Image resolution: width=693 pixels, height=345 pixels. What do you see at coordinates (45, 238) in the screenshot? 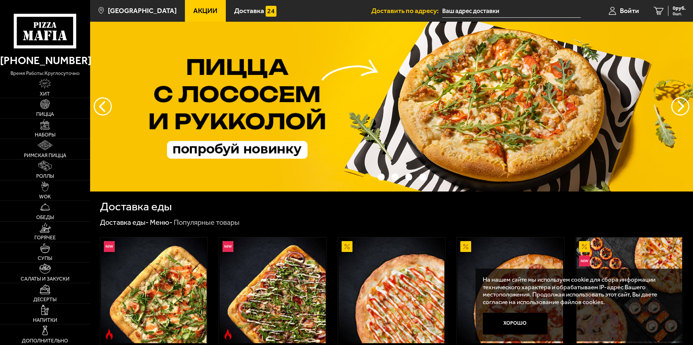
I see `span: Горячее` at bounding box center [45, 238].